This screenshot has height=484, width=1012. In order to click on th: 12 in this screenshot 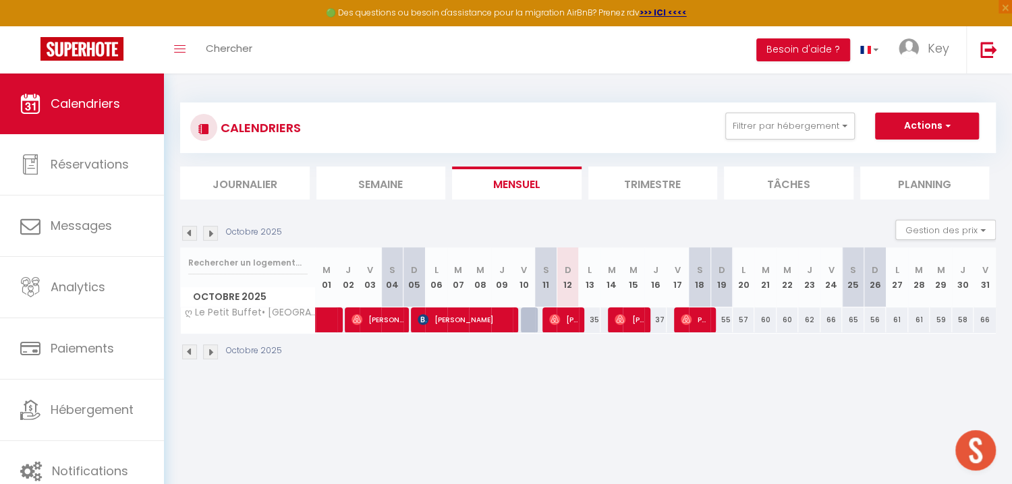, I will do `click(567, 277)`.